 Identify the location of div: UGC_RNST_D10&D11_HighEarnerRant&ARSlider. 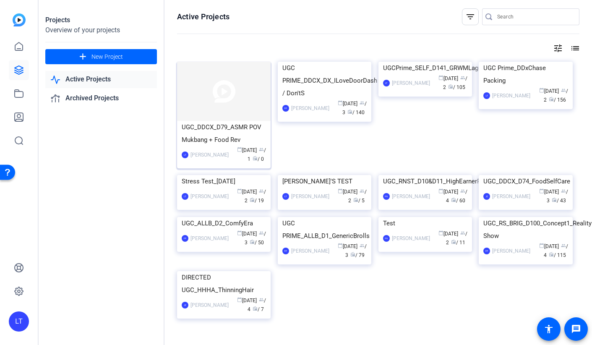
(425, 181).